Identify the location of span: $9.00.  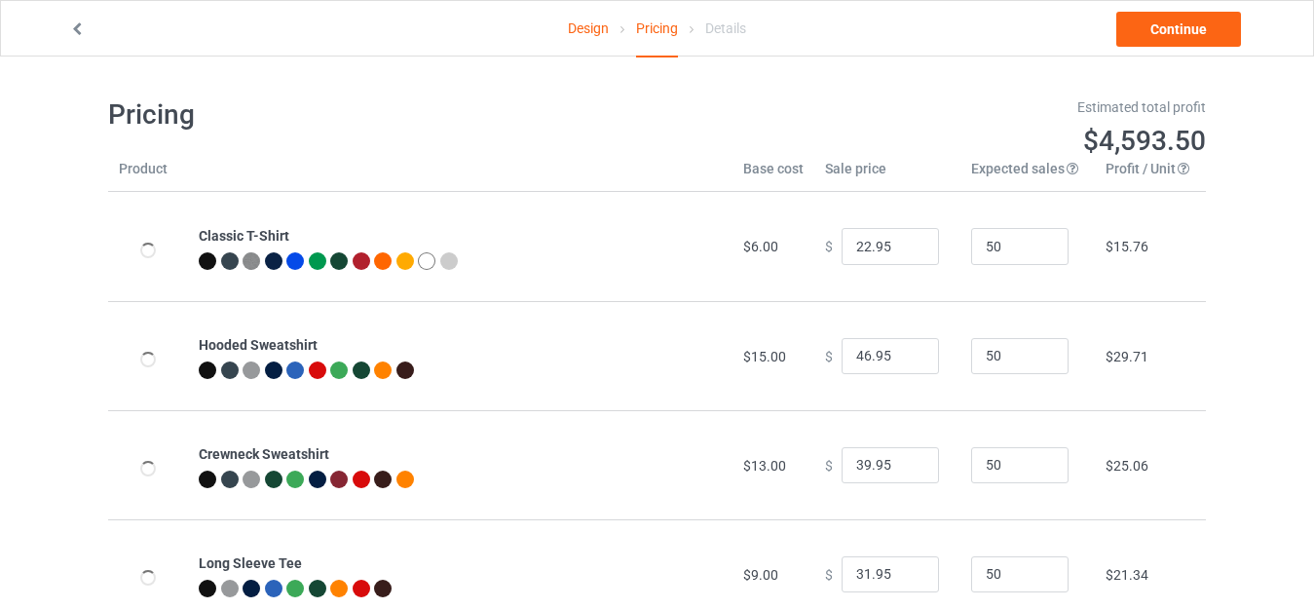
(761, 575).